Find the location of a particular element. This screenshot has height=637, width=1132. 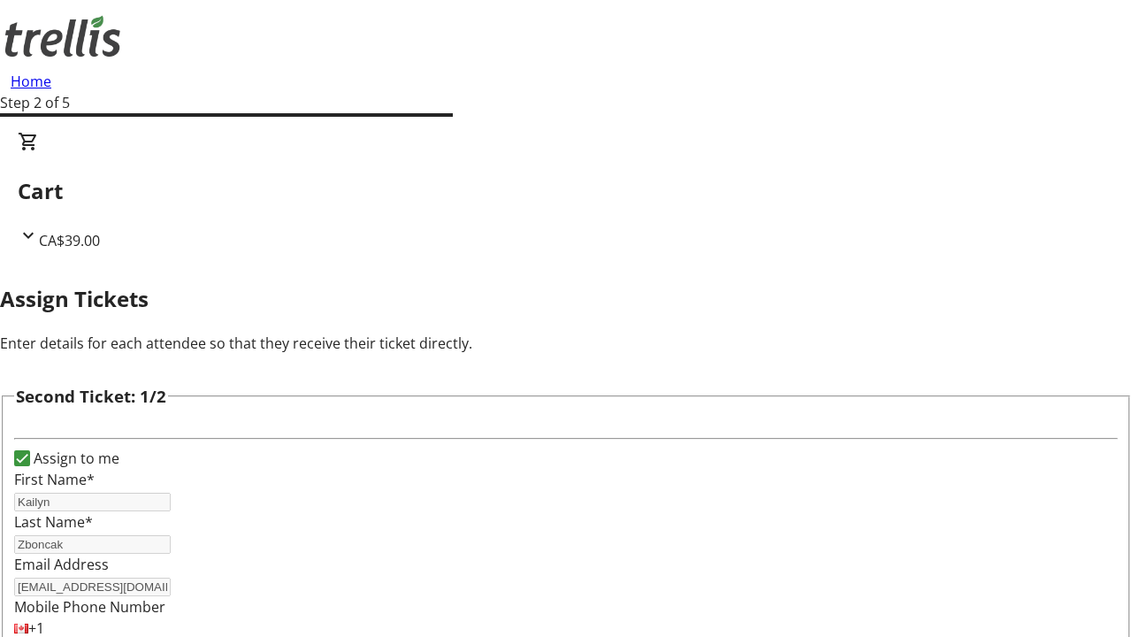

label: Email Address is located at coordinates (61, 564).